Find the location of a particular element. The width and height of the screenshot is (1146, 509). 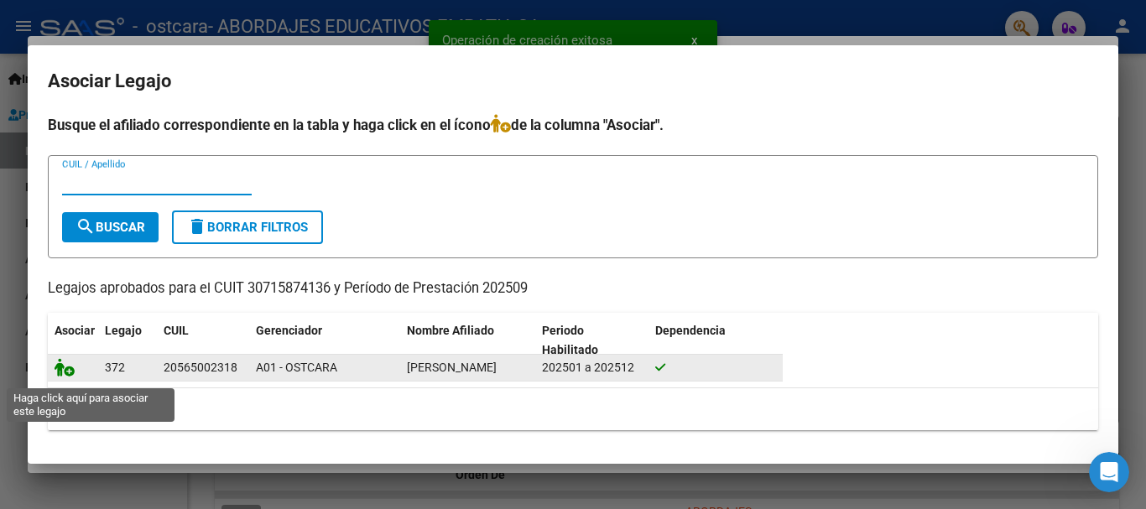

button: Buscar is located at coordinates (110, 227).